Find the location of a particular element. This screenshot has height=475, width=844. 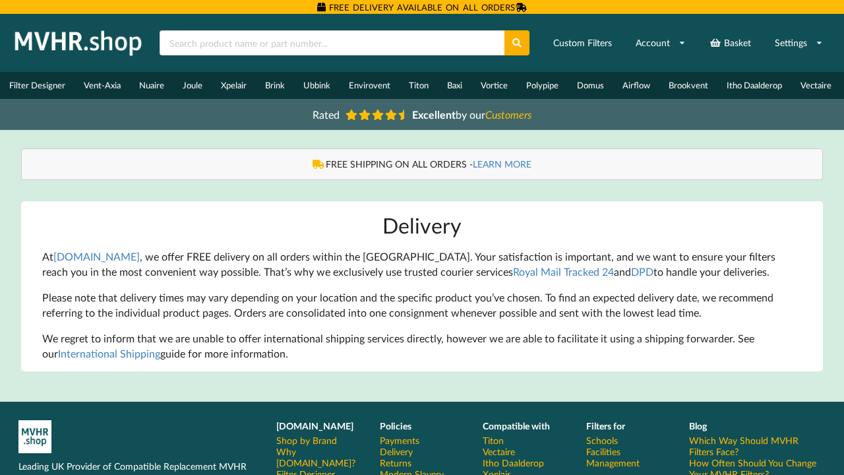

b: Policies is located at coordinates (396, 425).